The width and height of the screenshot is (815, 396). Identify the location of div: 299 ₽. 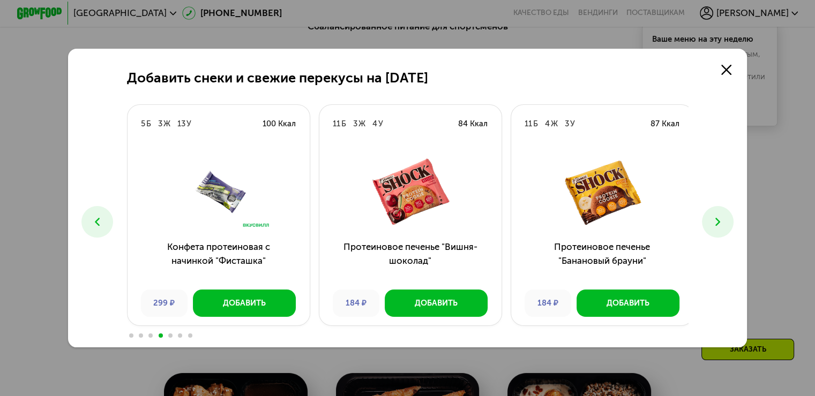
(164, 303).